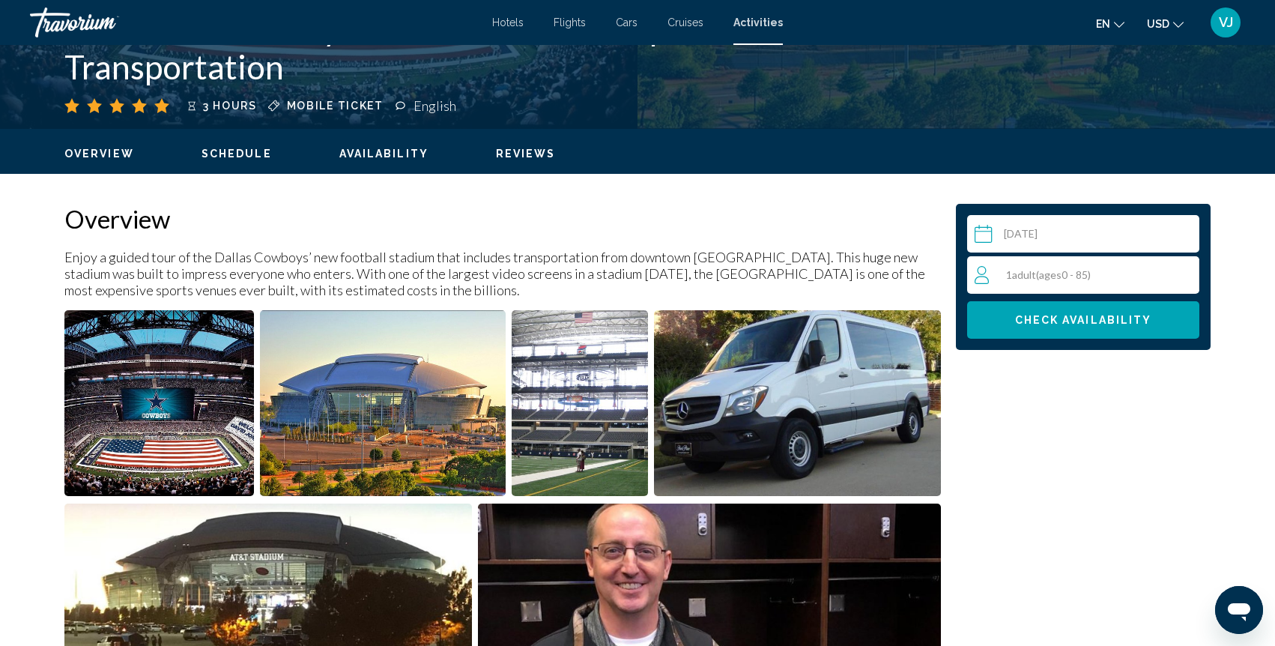  I want to click on a: Flights, so click(569, 22).